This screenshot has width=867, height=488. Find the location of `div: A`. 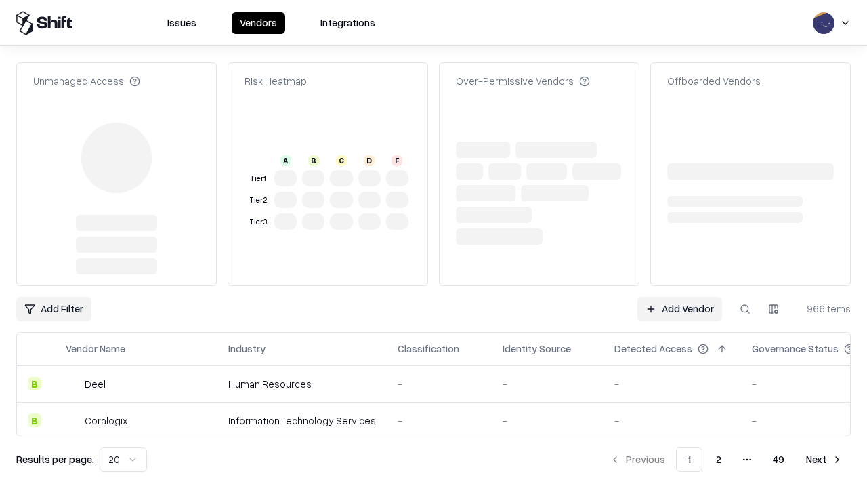

div: A is located at coordinates (286, 161).